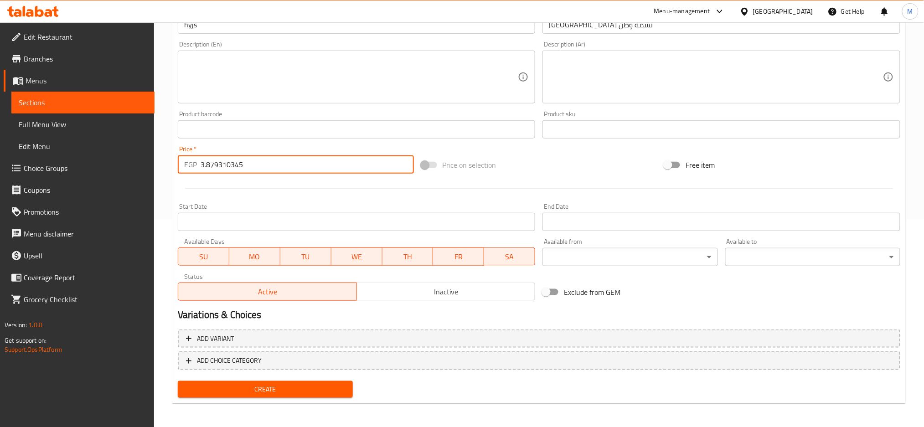  I want to click on a: Upsell, so click(79, 256).